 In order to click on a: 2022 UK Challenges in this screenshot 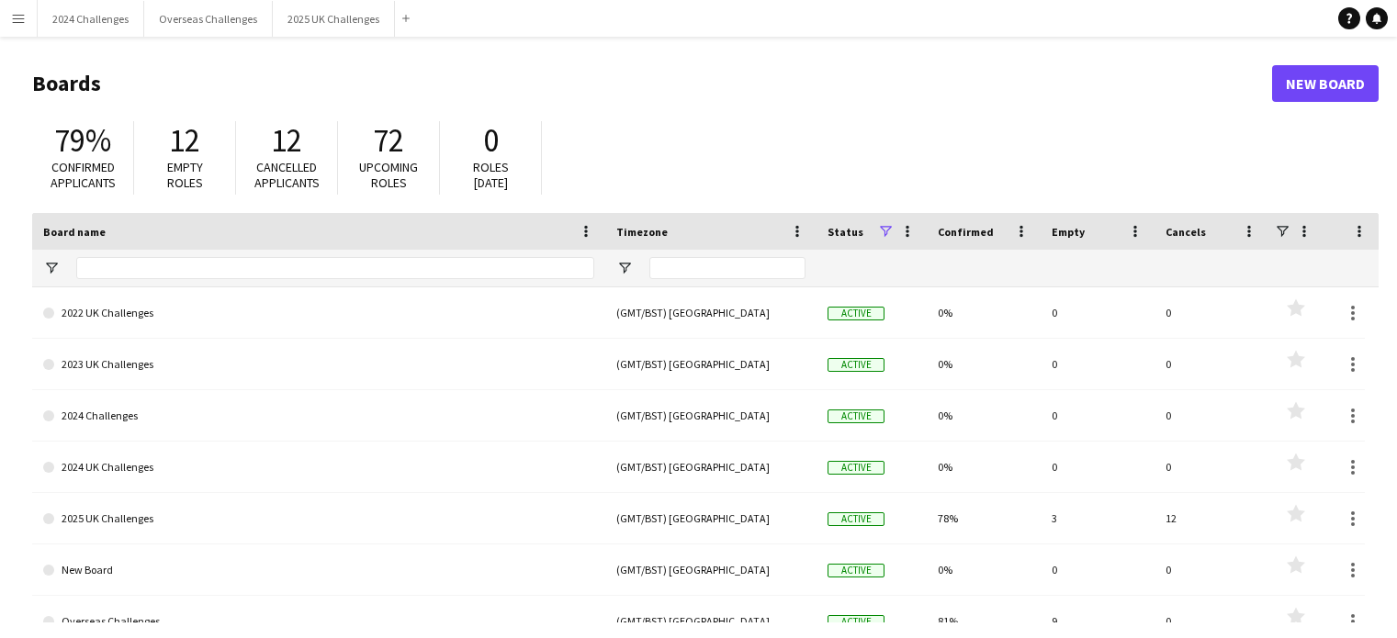, I will do `click(319, 313)`.